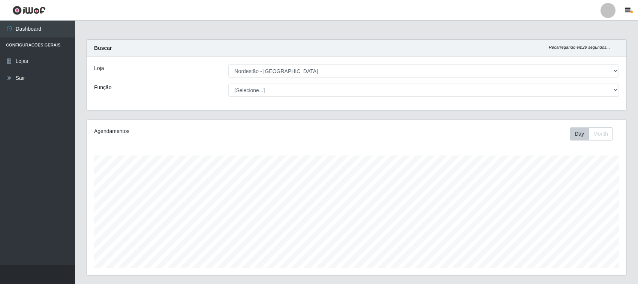 This screenshot has width=638, height=284. Describe the element at coordinates (579, 47) in the screenshot. I see `i: Recarregando em 29 segundos...` at that location.